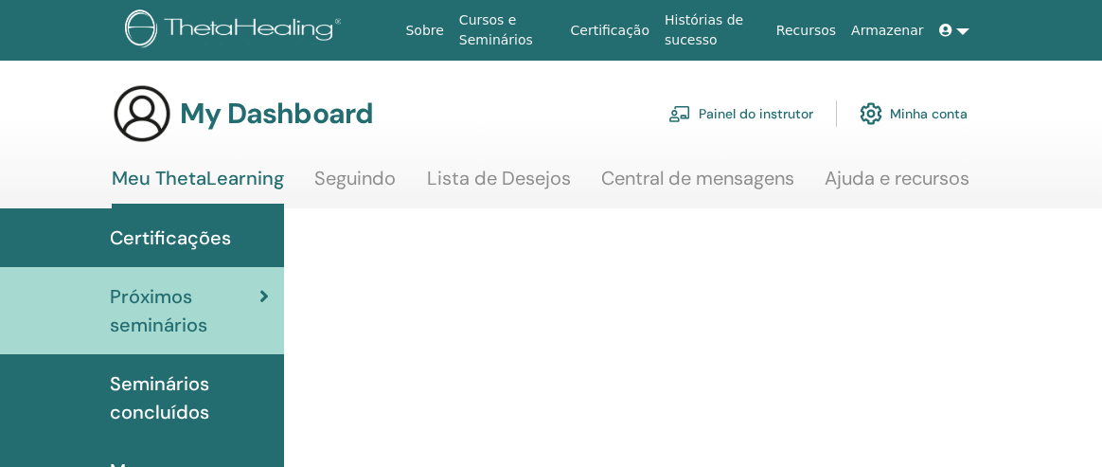 Image resolution: width=1102 pixels, height=467 pixels. Describe the element at coordinates (277, 114) in the screenshot. I see `h3: My Dashboard` at that location.